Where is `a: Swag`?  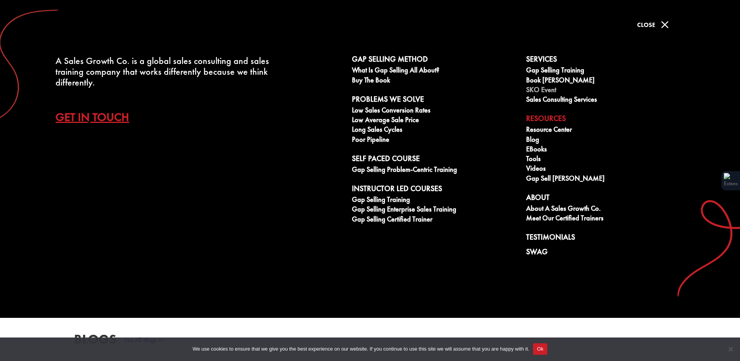 a: Swag is located at coordinates (608, 253).